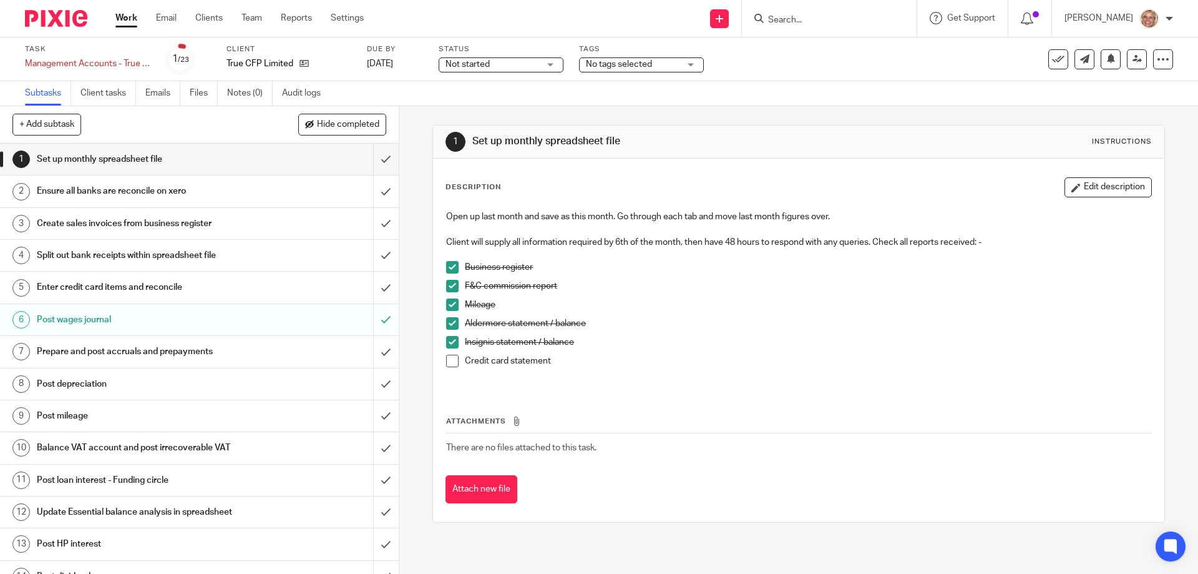 Image resolution: width=1198 pixels, height=574 pixels. Describe the element at coordinates (642, 49) in the screenshot. I see `label: Tags` at that location.